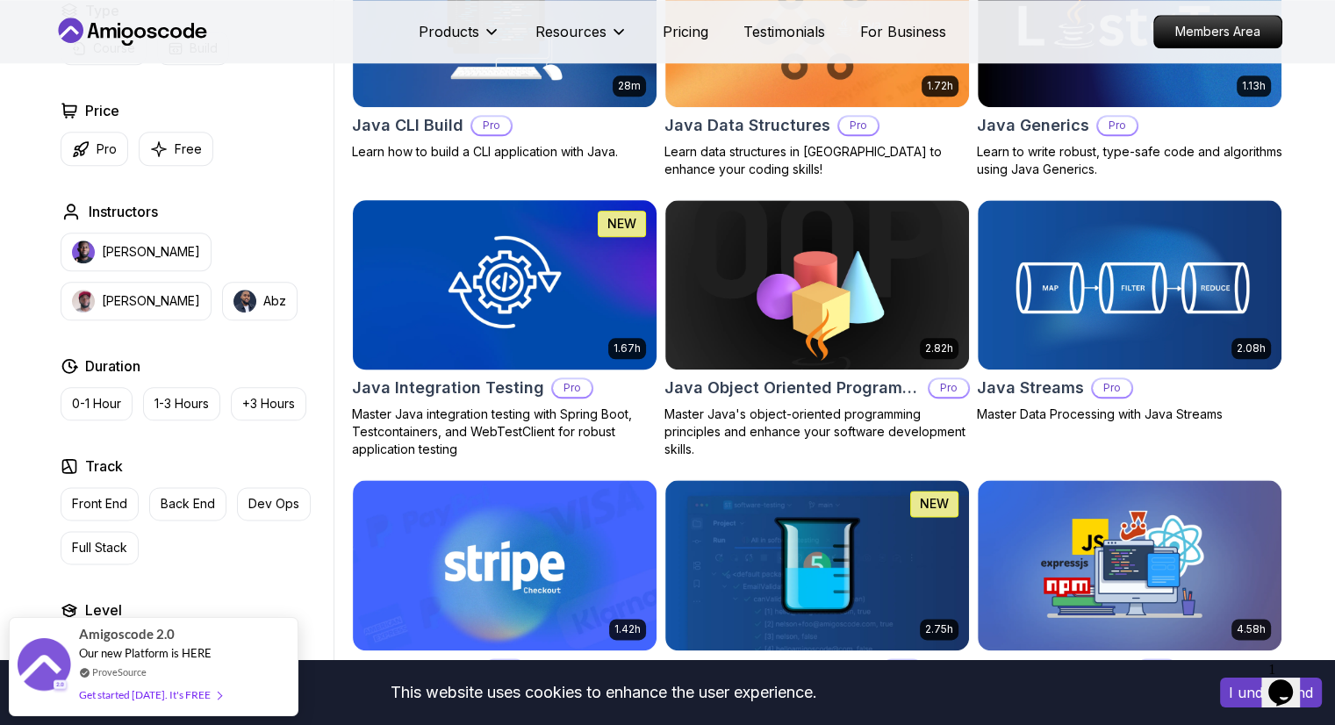 Image resolution: width=1335 pixels, height=725 pixels. Describe the element at coordinates (1031, 388) in the screenshot. I see `h2: Java Streams` at that location.